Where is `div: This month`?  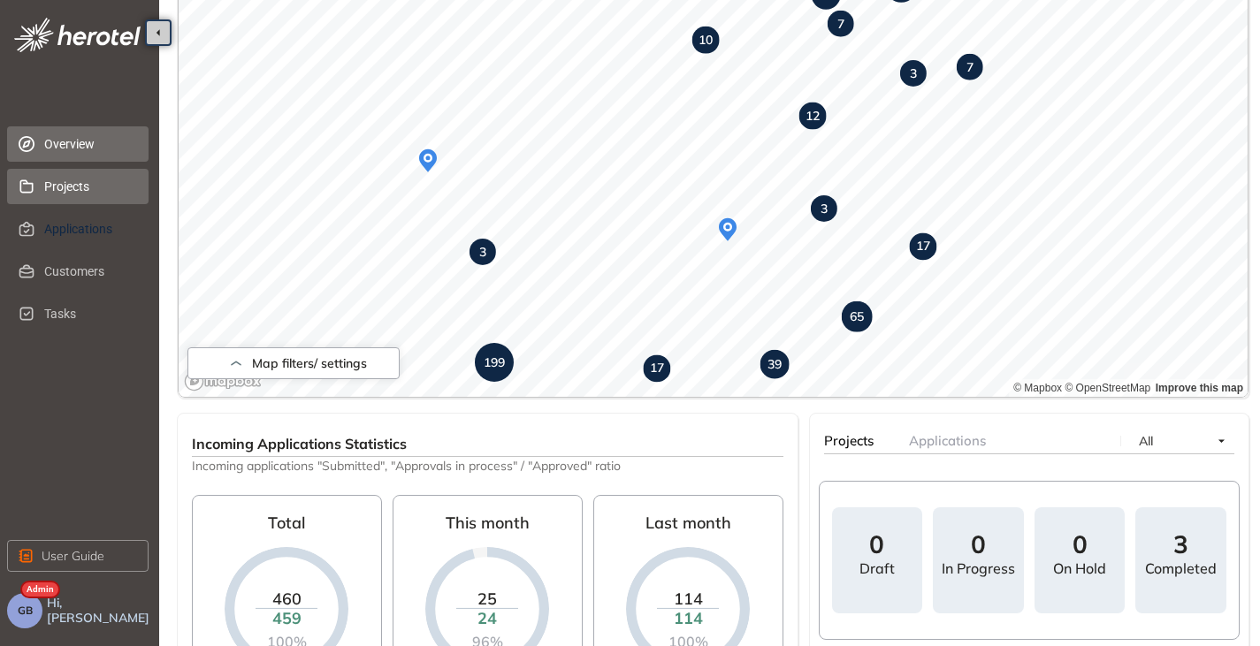 div: This month is located at coordinates (487, 527).